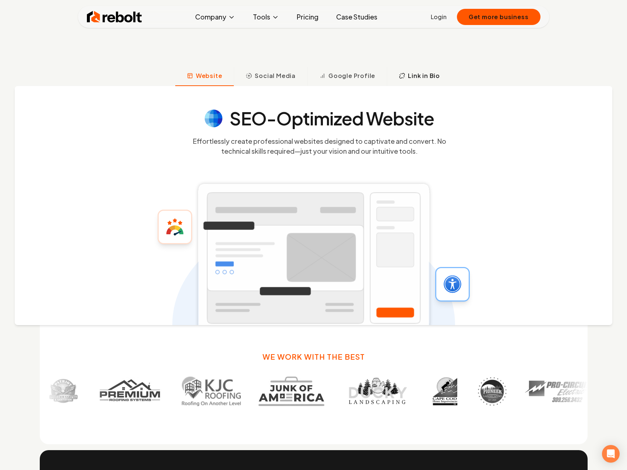 The image size is (627, 470). Describe the element at coordinates (438, 17) in the screenshot. I see `a: Login` at that location.